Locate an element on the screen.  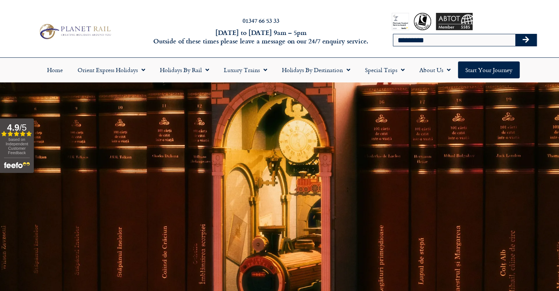
a: Holidays by Rail is located at coordinates (184, 70).